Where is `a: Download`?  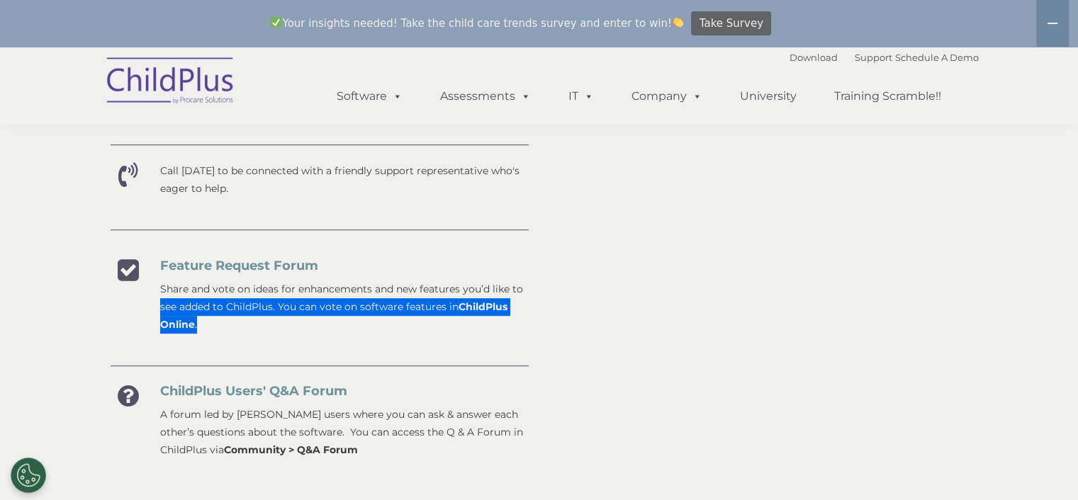 a: Download is located at coordinates (813, 57).